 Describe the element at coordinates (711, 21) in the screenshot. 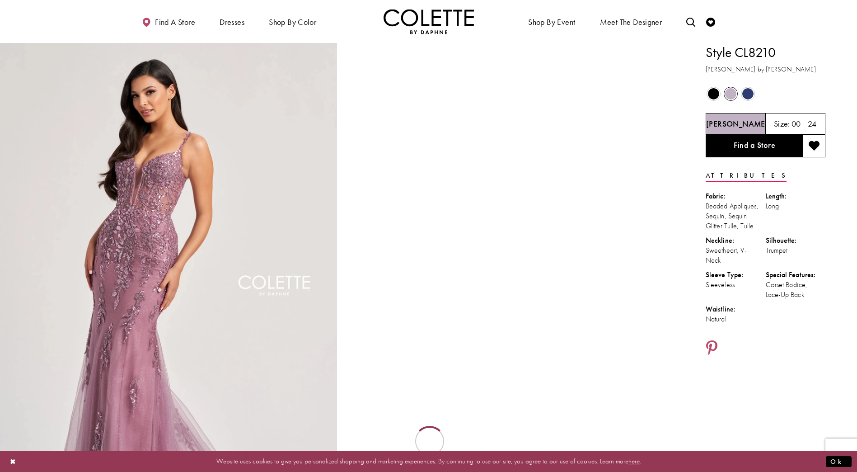

I see `a: Check Wishlist` at that location.